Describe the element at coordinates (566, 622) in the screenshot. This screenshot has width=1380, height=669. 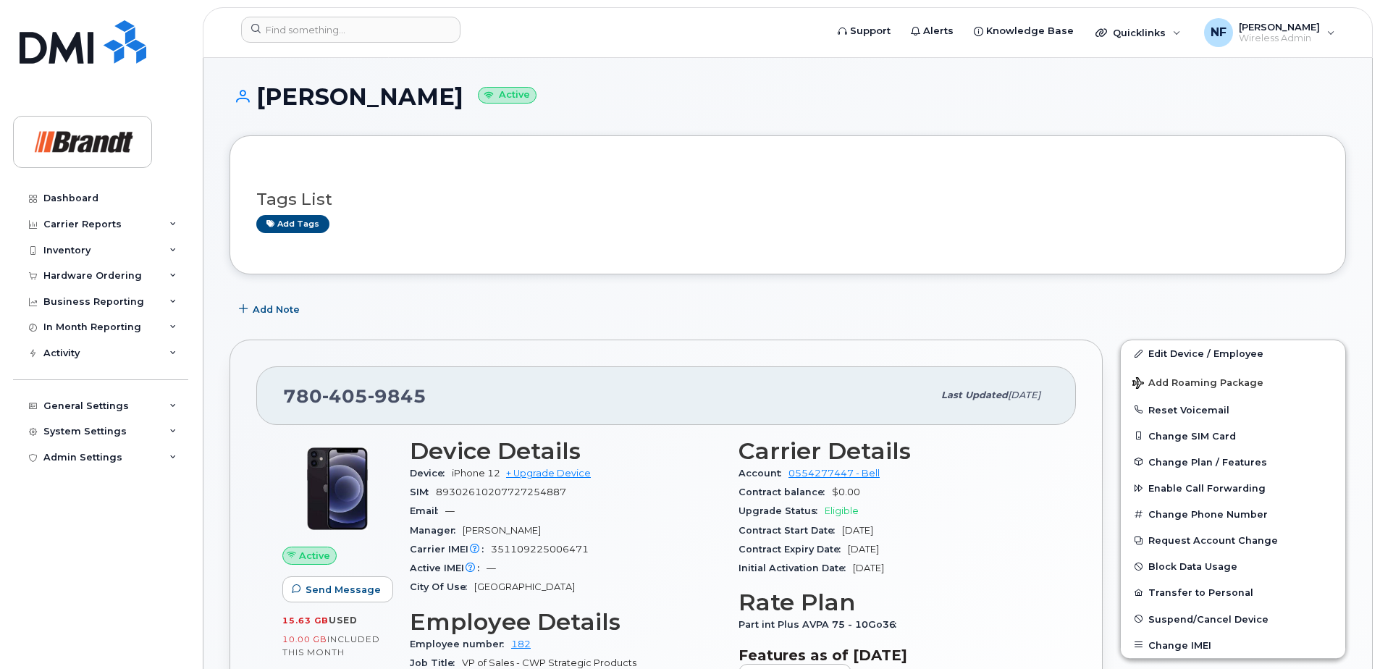
I see `h3: Employee Details` at that location.